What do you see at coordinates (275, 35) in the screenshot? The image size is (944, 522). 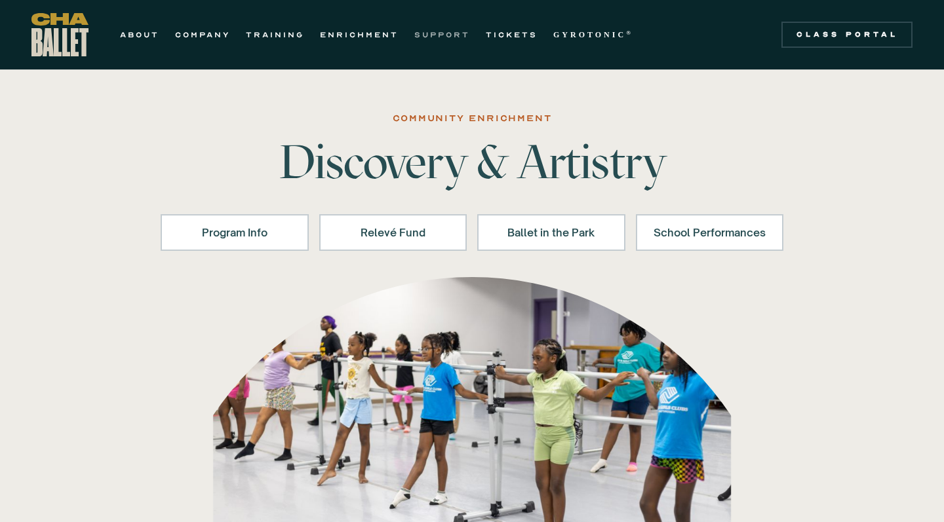 I see `a: TRAINING` at bounding box center [275, 35].